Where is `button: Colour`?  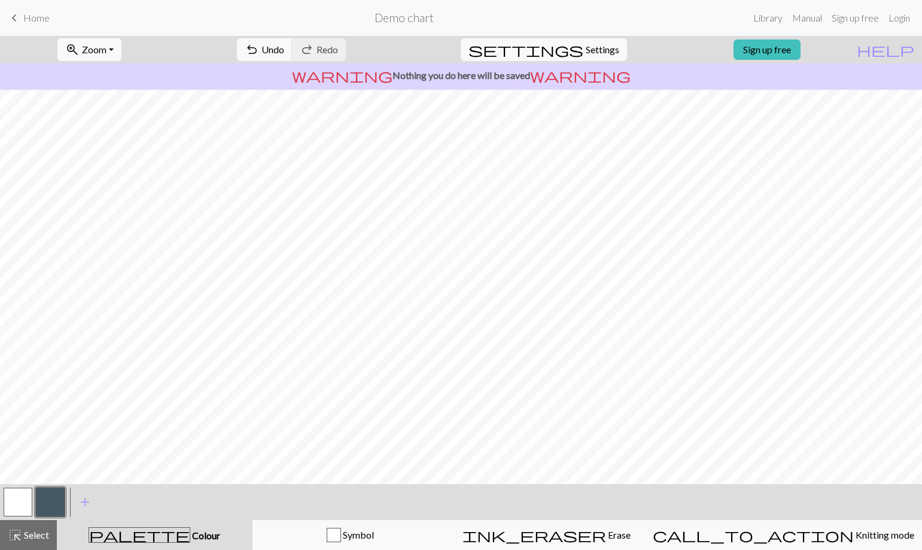 button: Colour is located at coordinates (154, 535).